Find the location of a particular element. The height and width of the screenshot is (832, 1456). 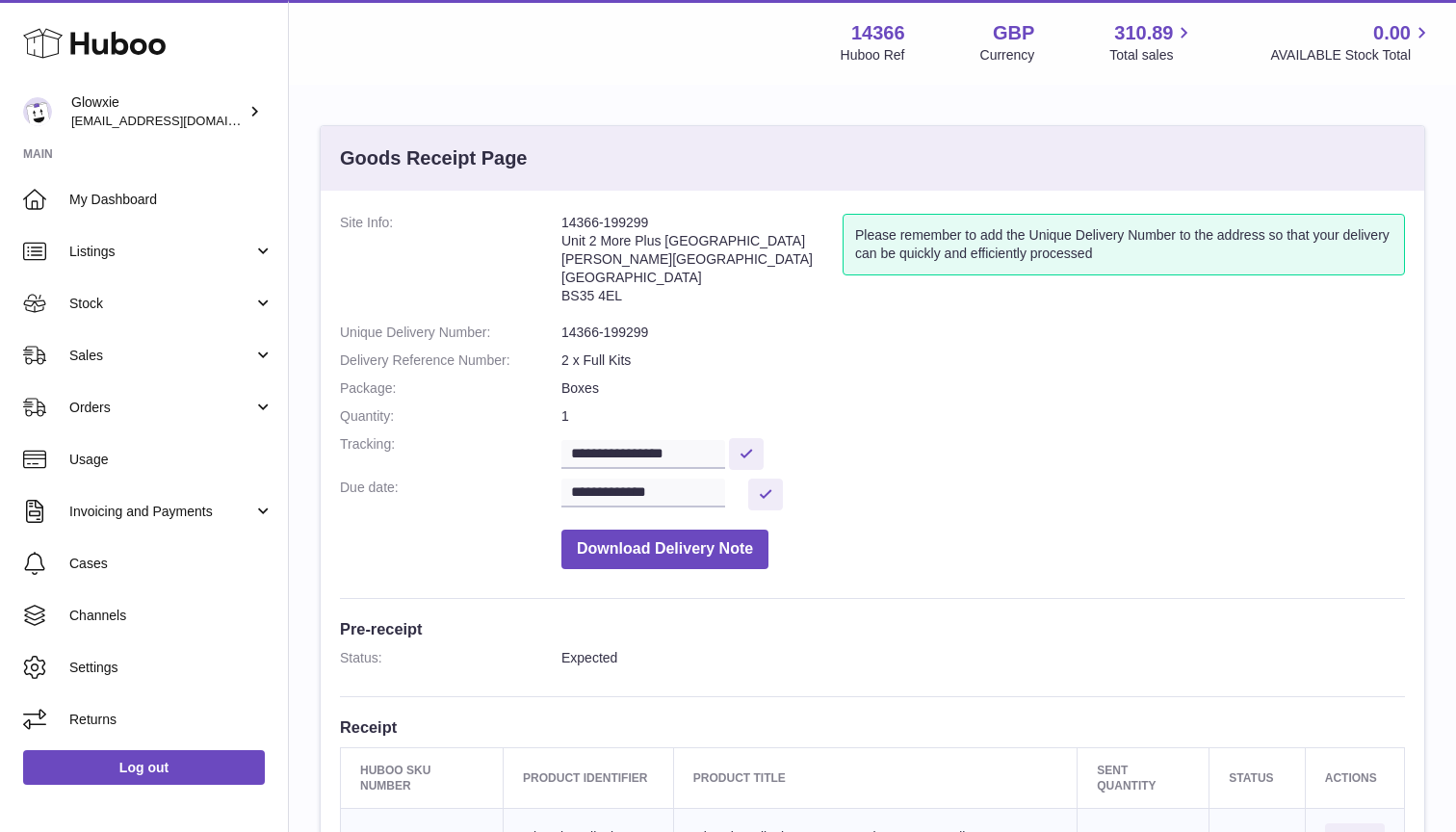

span: Invoicing and Payments is located at coordinates (161, 512).